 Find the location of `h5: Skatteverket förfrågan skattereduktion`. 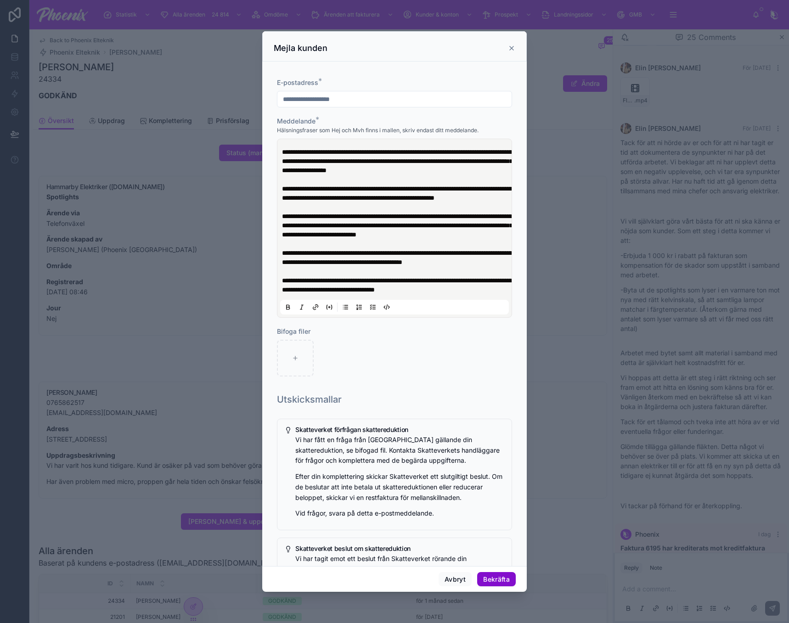

h5: Skatteverket förfrågan skattereduktion is located at coordinates (399, 430).